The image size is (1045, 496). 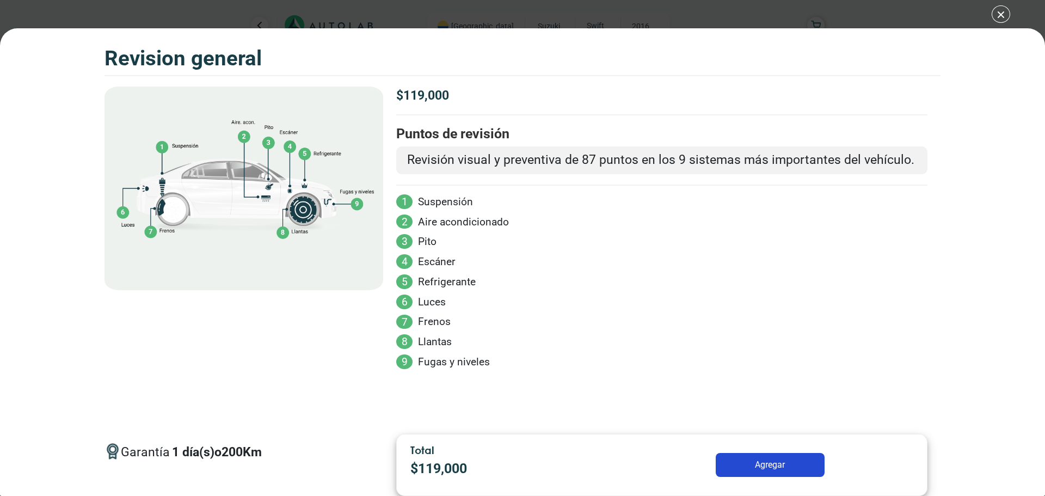 I want to click on span: 1, so click(x=404, y=201).